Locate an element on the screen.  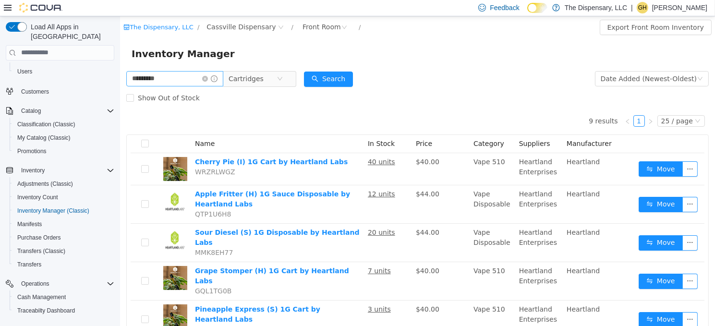
span: Name is located at coordinates (85, 127).